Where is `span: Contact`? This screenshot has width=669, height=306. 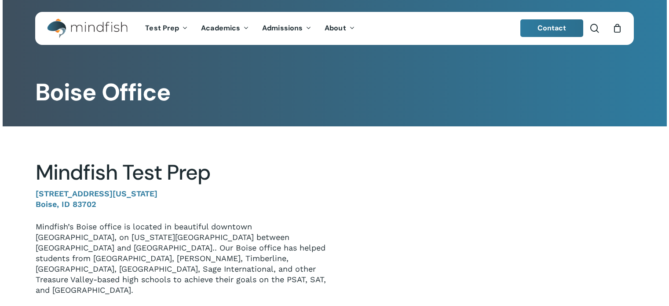 span: Contact is located at coordinates (552, 28).